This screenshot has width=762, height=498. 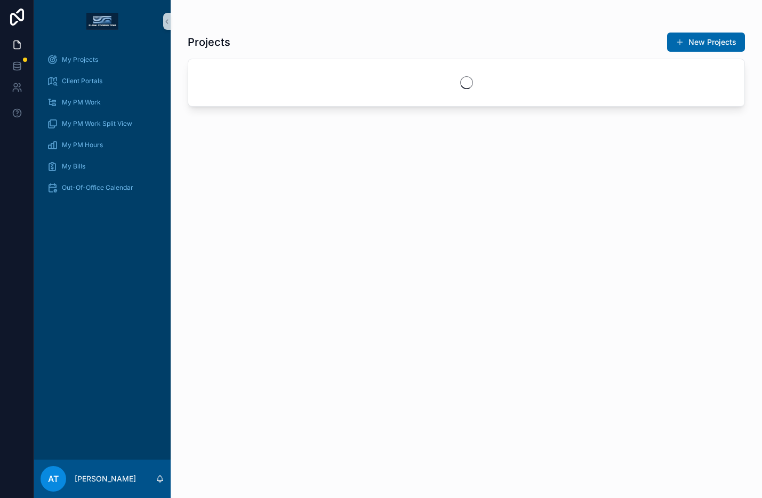 I want to click on span: My PM Hours, so click(x=82, y=145).